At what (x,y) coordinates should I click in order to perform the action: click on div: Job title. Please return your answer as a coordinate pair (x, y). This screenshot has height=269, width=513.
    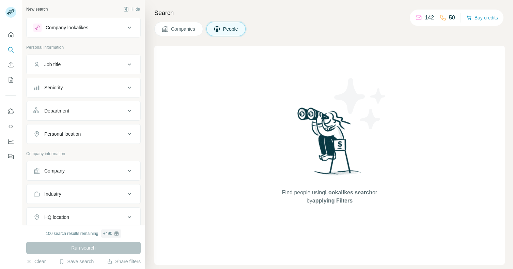
    Looking at the image, I should click on (52, 64).